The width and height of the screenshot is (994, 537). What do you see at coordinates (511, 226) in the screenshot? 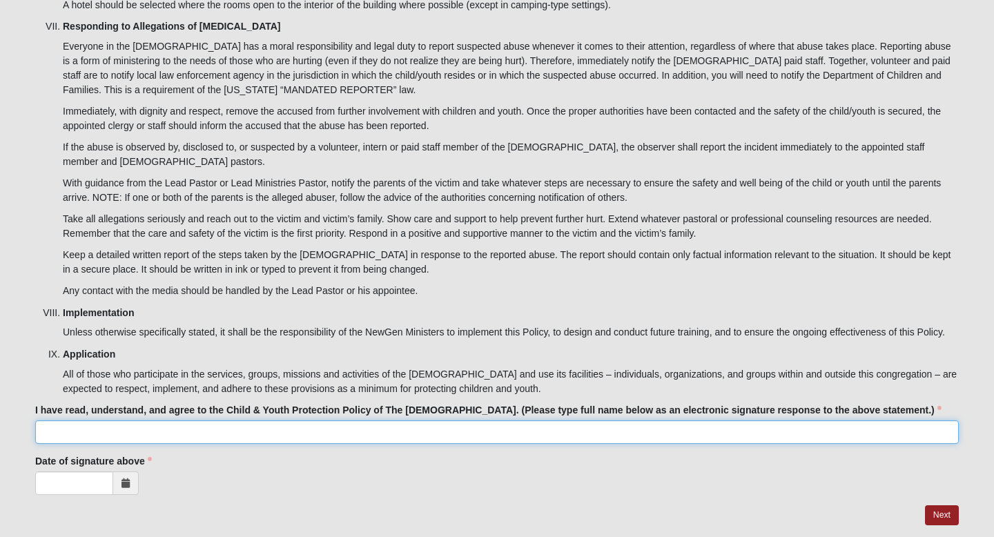
I see `p: Take all allegations seriously and reach out to the victim and victim’s family. Show care and sup...` at bounding box center [511, 226].